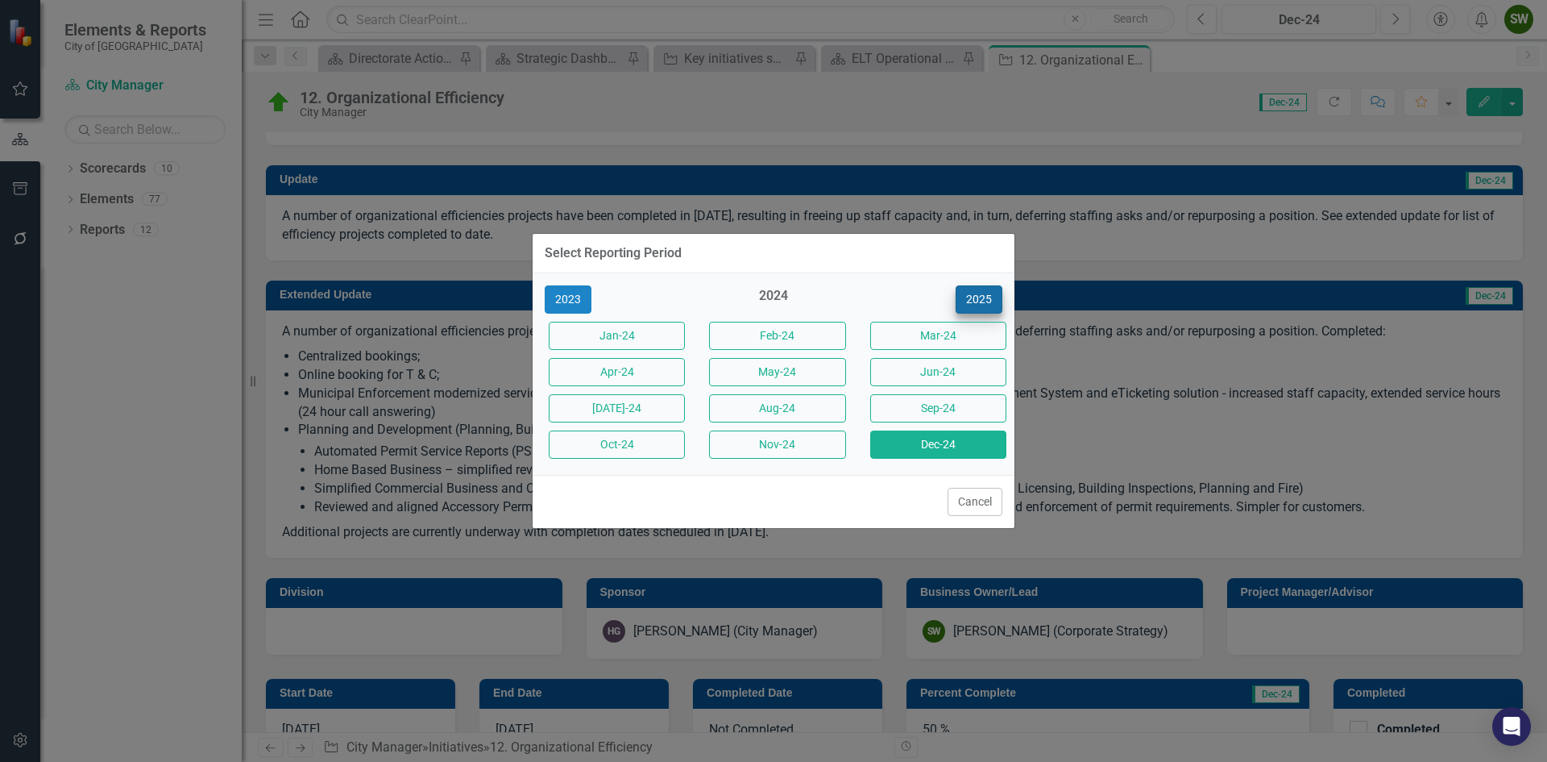 This screenshot has height=762, width=1547. Describe the element at coordinates (1512, 726) in the screenshot. I see `div: Open Intercom Messenger` at that location.